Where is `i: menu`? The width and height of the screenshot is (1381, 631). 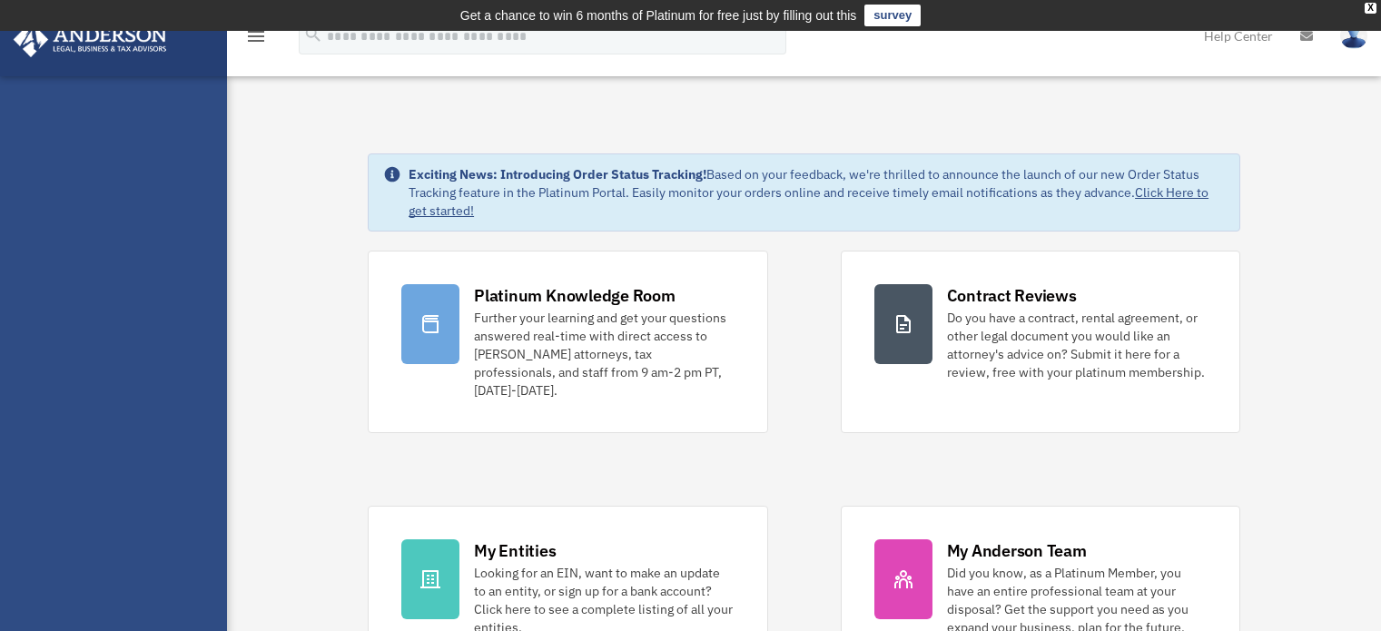
i: menu is located at coordinates (256, 36).